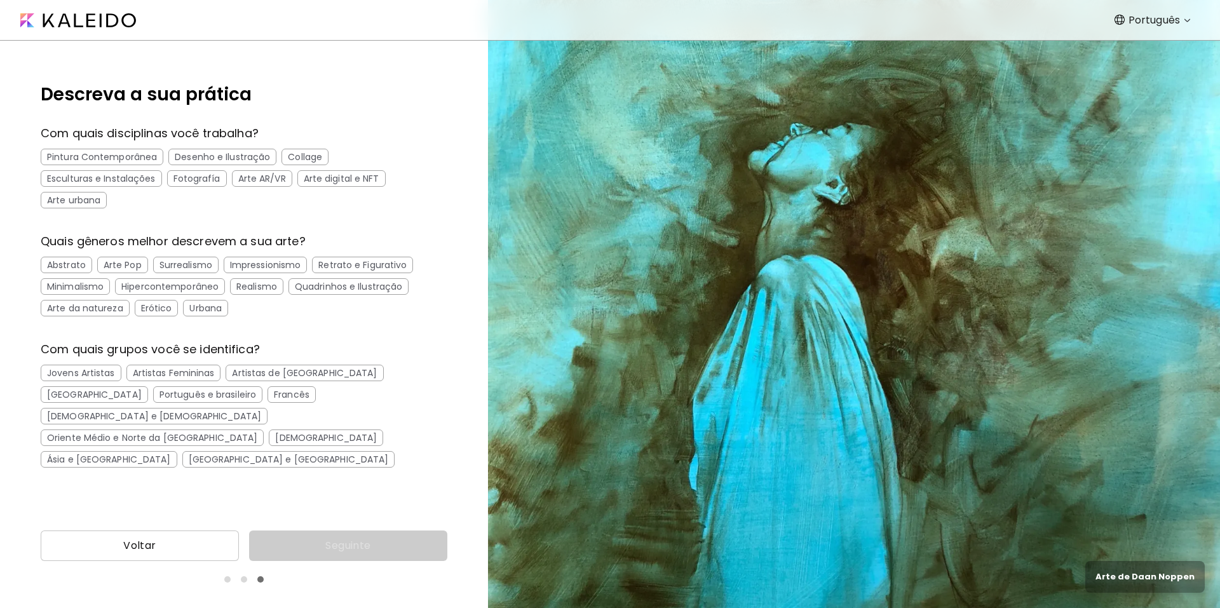  What do you see at coordinates (244, 95) in the screenshot?
I see `h5: Descreva a sua prática` at bounding box center [244, 95].